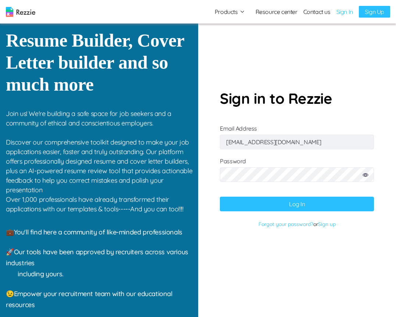  I want to click on input: Email Address, so click(296, 142).